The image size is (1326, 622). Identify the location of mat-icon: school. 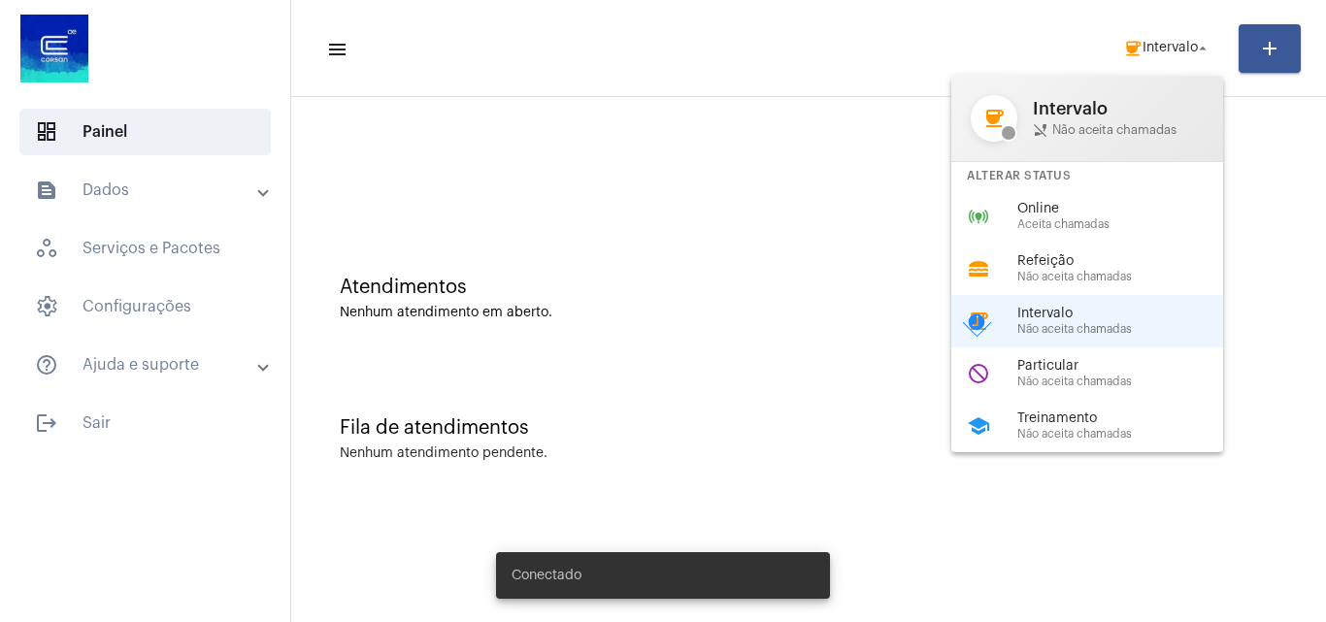
(978, 426).